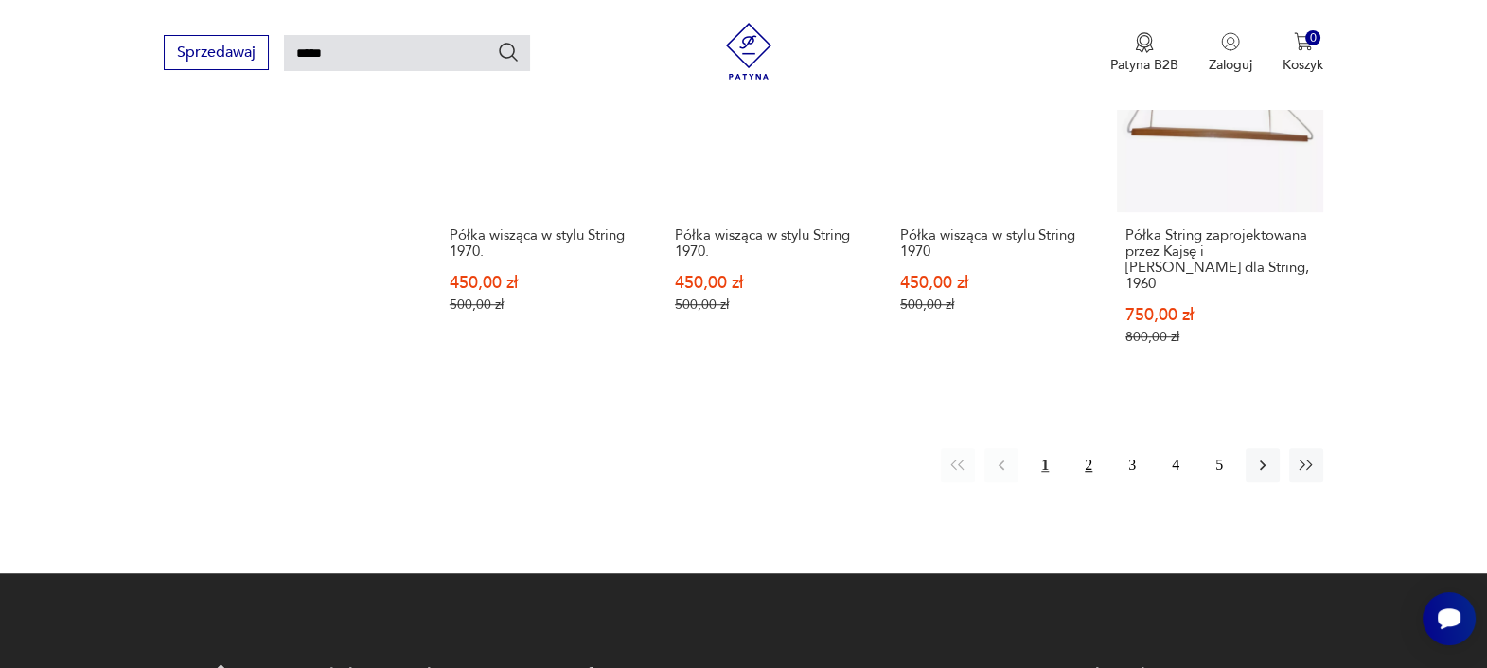 This screenshot has width=1487, height=668. What do you see at coordinates (1045, 465) in the screenshot?
I see `button: 1` at bounding box center [1045, 465].